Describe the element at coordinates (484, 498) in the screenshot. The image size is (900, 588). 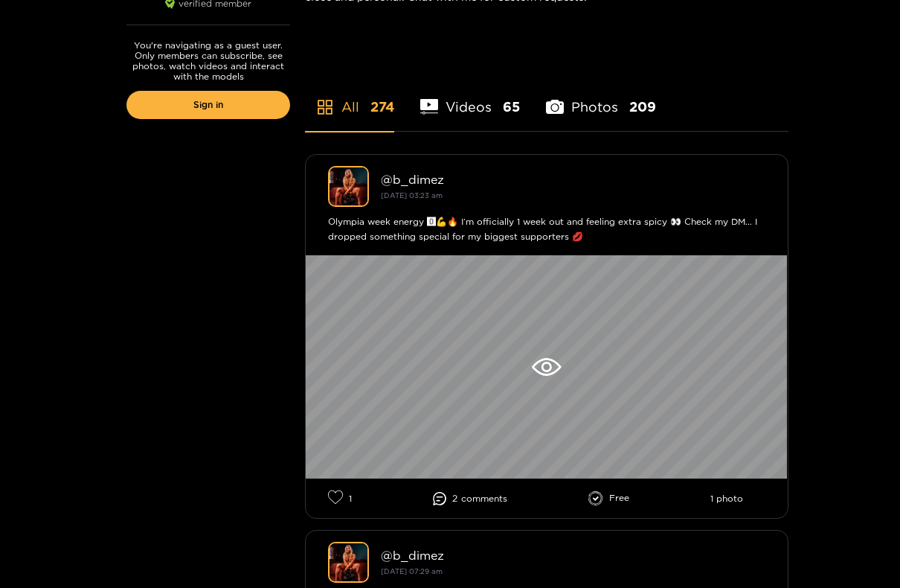
I see `span: comment s` at that location.